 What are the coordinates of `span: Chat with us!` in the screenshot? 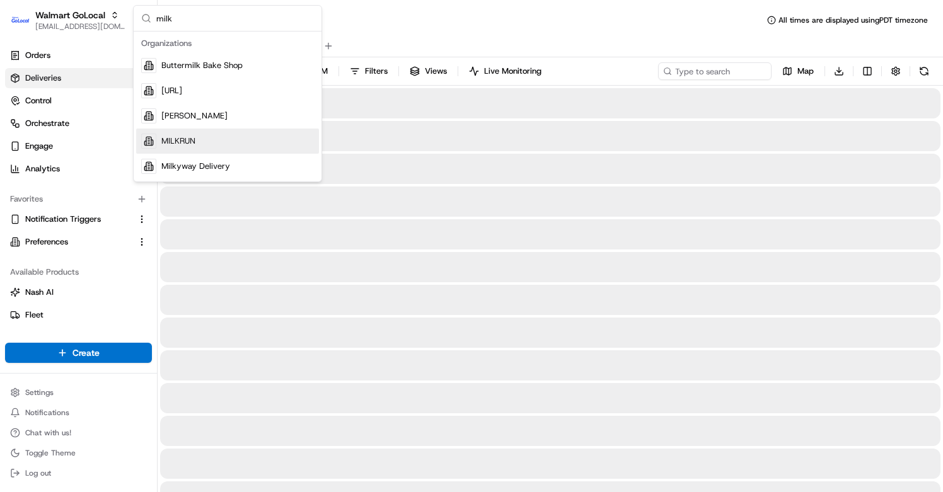 It's located at (48, 433).